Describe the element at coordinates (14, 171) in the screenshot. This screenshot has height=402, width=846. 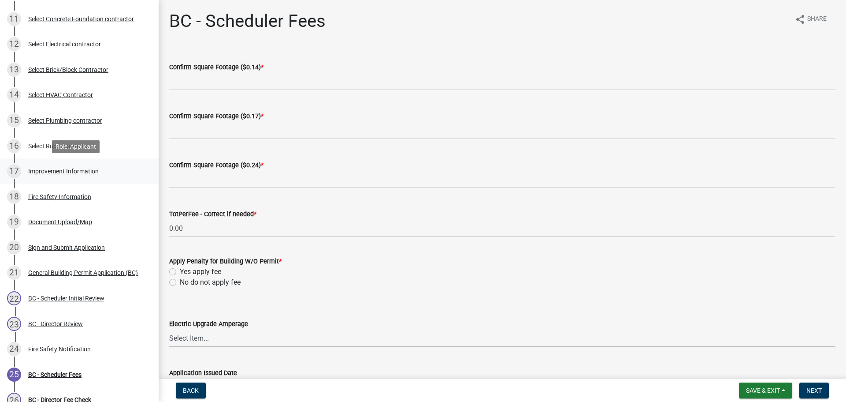
I see `div: 17` at that location.